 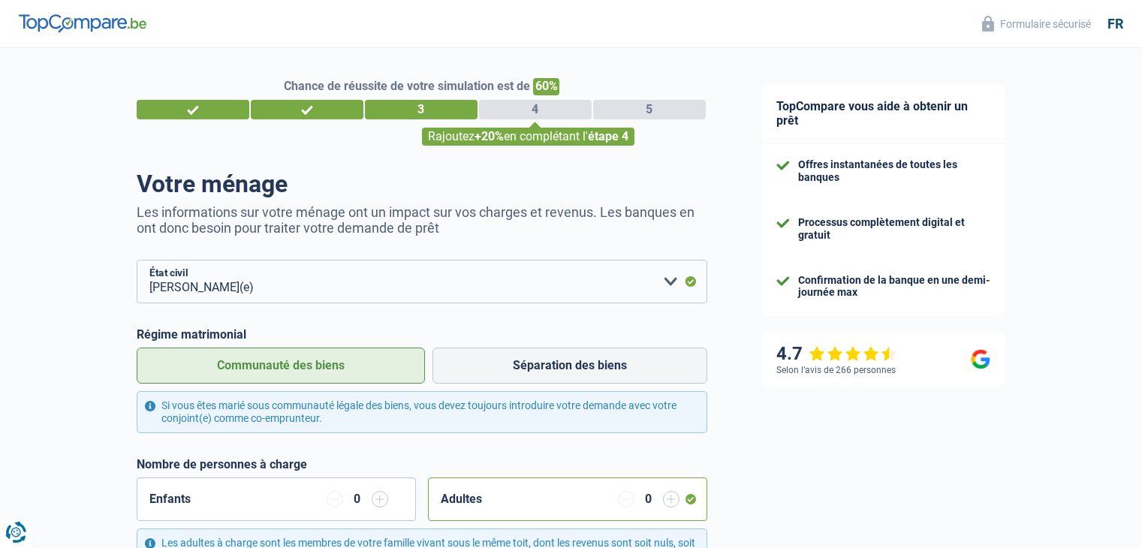 I want to click on div: Confirmation de la banque en une demi-journée max, so click(x=894, y=287).